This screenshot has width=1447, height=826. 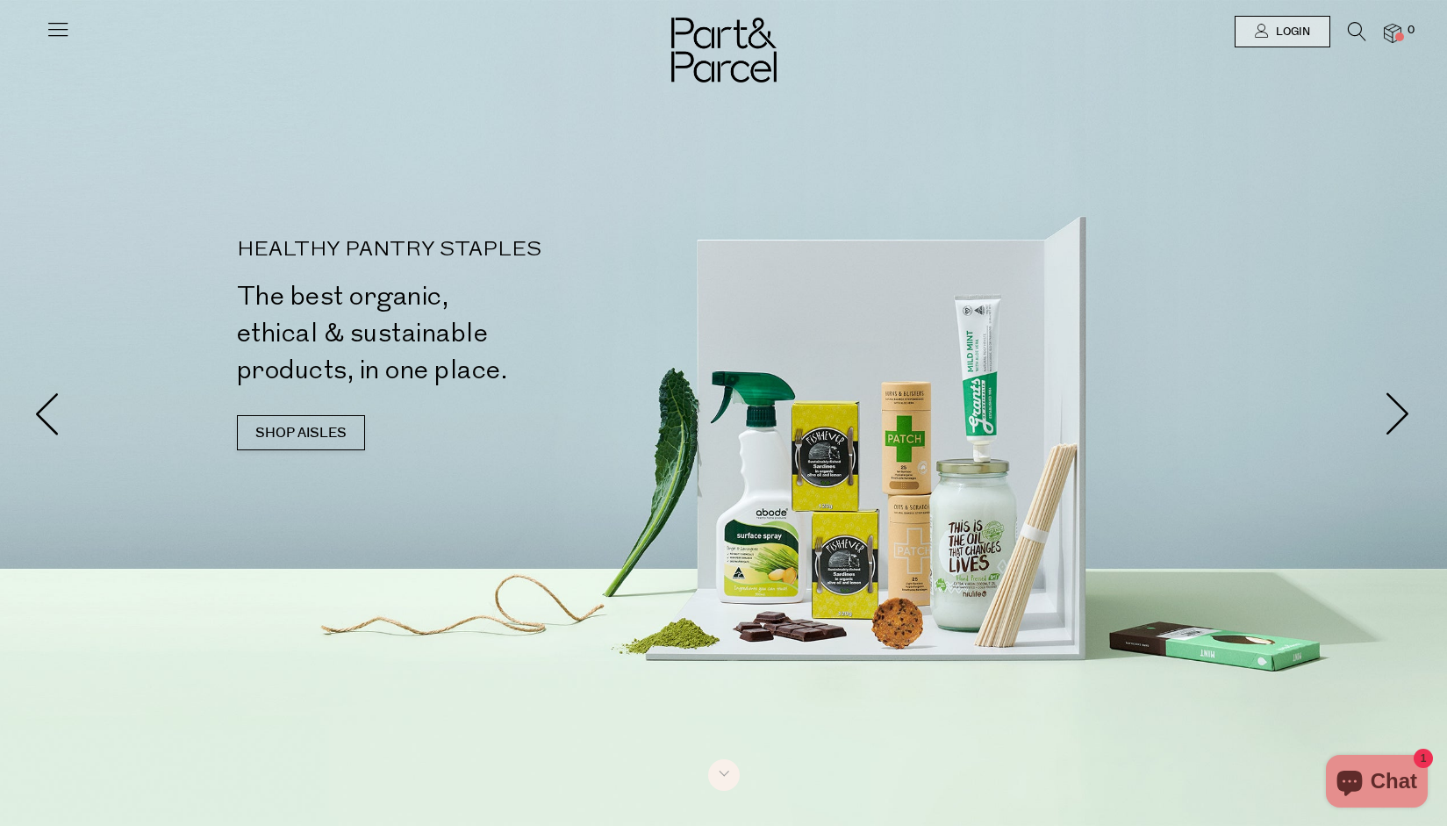 What do you see at coordinates (483, 333) in the screenshot?
I see `h2: The best organic, ethical & sustainable products, in one place.` at bounding box center [483, 333].